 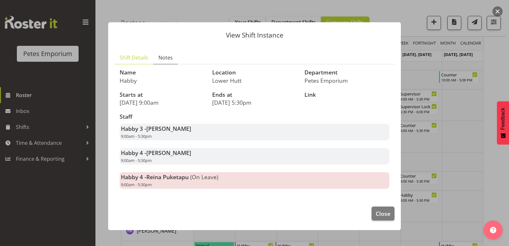 What do you see at coordinates (156, 129) in the screenshot?
I see `strong: Habby 3 -` at bounding box center [156, 129].